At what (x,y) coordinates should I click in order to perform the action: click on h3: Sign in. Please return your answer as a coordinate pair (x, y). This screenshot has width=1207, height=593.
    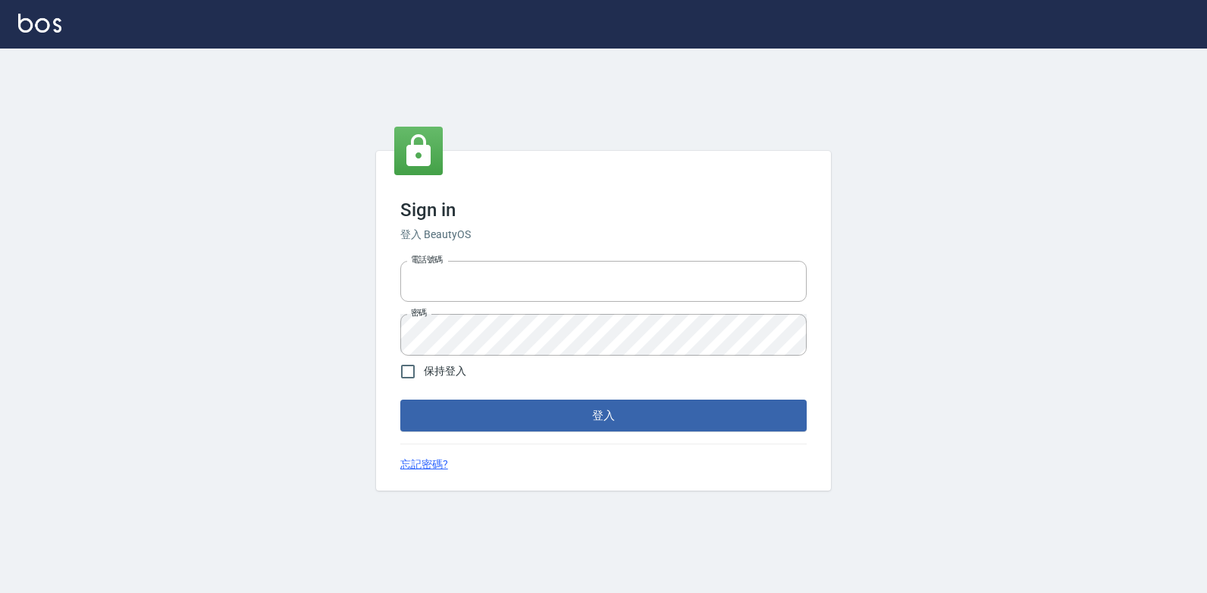
    Looking at the image, I should click on (604, 210).